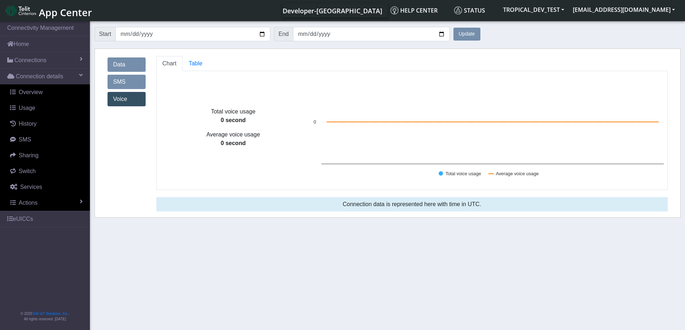 This screenshot has width=685, height=330. Describe the element at coordinates (458, 10) in the screenshot. I see `img: status.svg` at that location.